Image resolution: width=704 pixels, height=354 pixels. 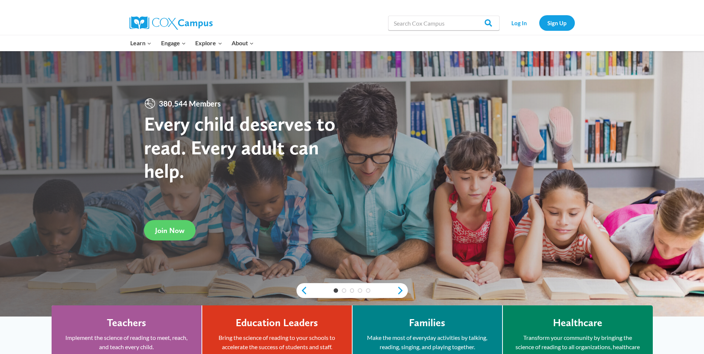 What do you see at coordinates (352, 290) in the screenshot?
I see `a: 3` at bounding box center [352, 290].